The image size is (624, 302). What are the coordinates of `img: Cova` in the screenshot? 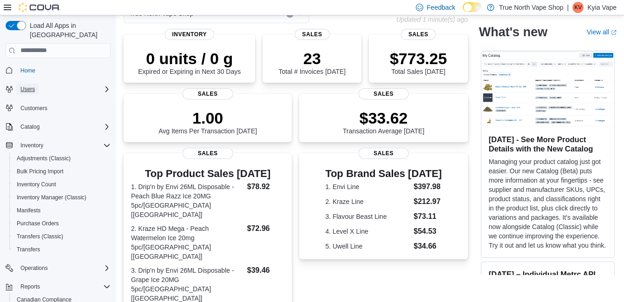 It's located at (39, 7).